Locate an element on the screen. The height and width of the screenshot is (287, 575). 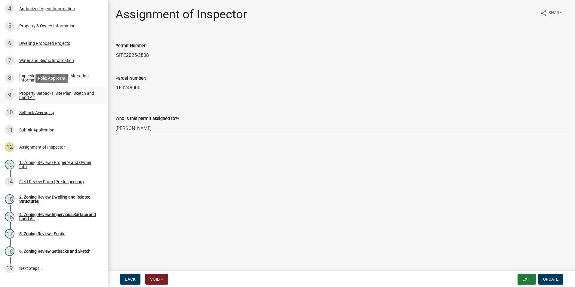
div: 18 is located at coordinates (10, 251).